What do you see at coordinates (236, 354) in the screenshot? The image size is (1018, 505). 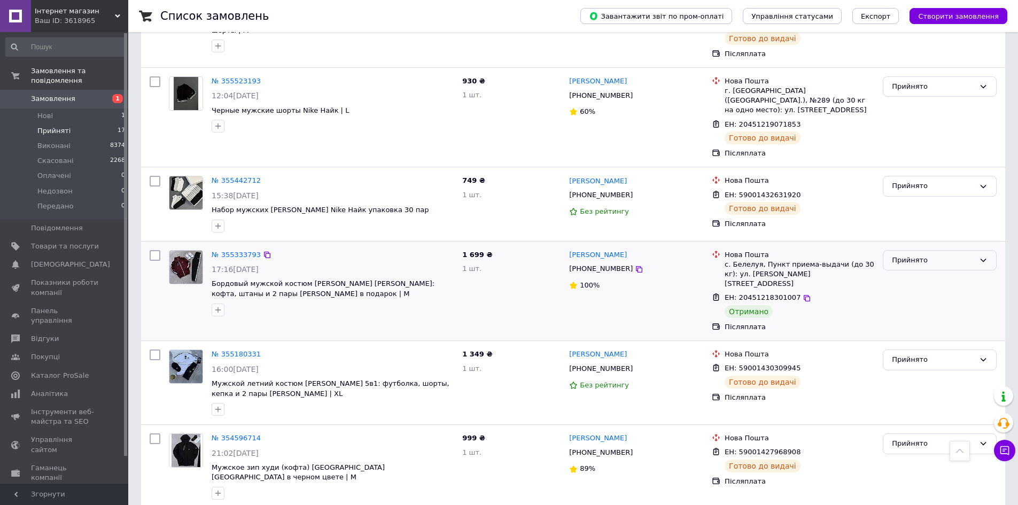 I see `a: № 355180331` at bounding box center [236, 354].